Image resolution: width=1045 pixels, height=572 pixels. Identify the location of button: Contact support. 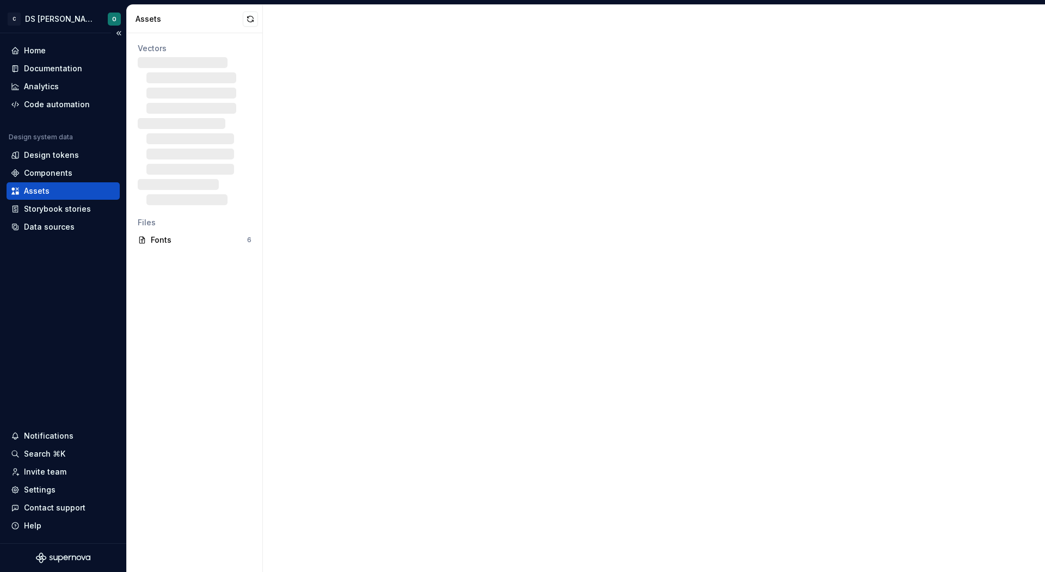
(63, 508).